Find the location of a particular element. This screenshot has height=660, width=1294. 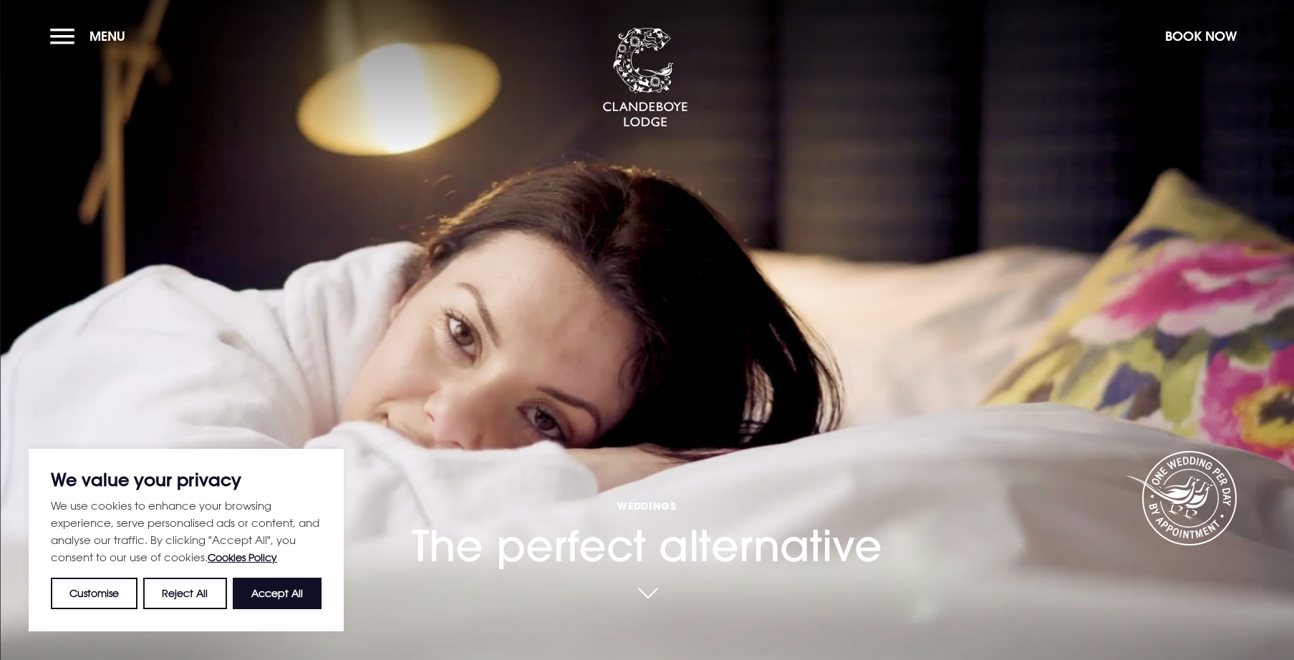

button: Customise is located at coordinates (94, 593).